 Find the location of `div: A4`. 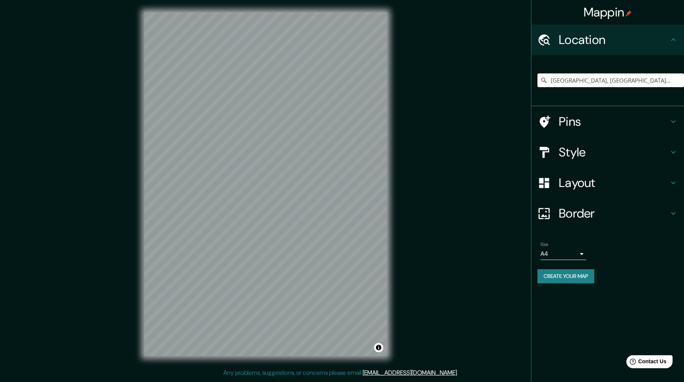

div: A4 is located at coordinates (564, 254).